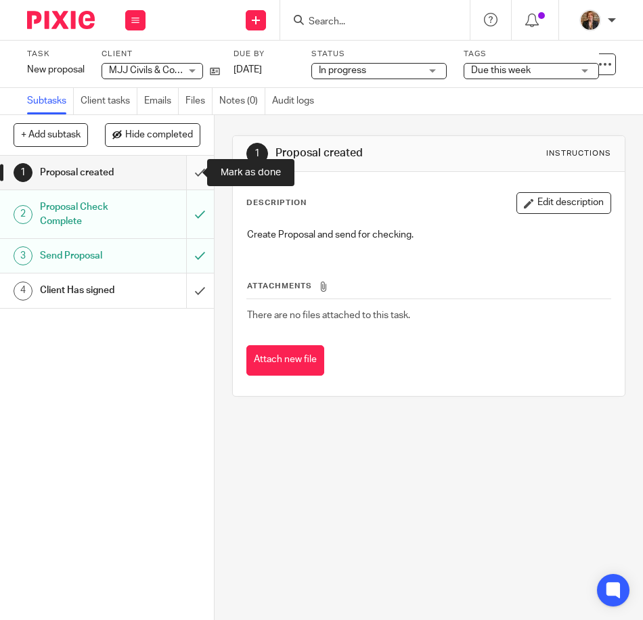  What do you see at coordinates (152, 135) in the screenshot?
I see `button: Hide completed` at bounding box center [152, 135].